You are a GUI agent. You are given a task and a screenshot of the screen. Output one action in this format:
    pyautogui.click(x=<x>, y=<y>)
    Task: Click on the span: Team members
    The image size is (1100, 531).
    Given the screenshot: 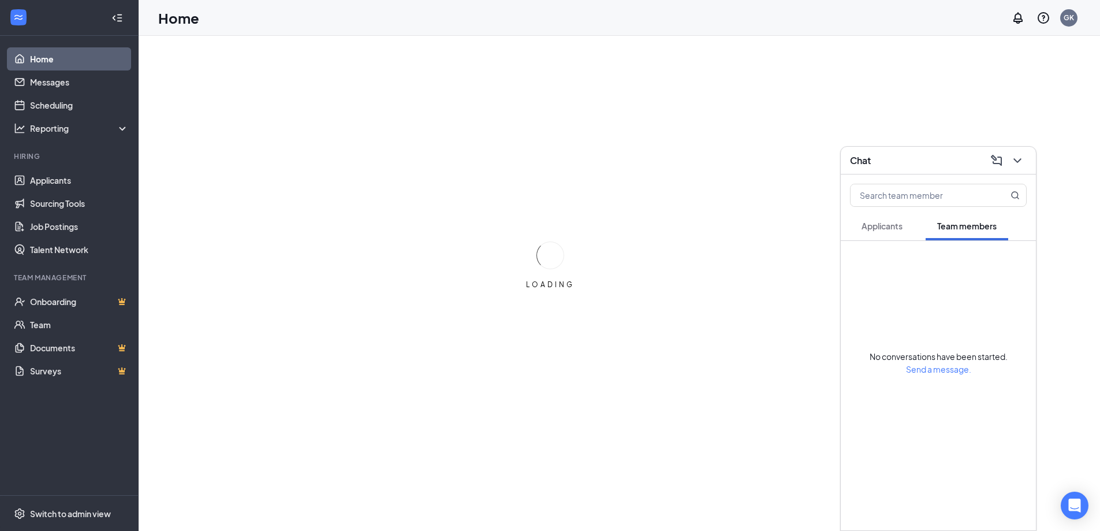 What is the action you would take?
    pyautogui.click(x=967, y=226)
    